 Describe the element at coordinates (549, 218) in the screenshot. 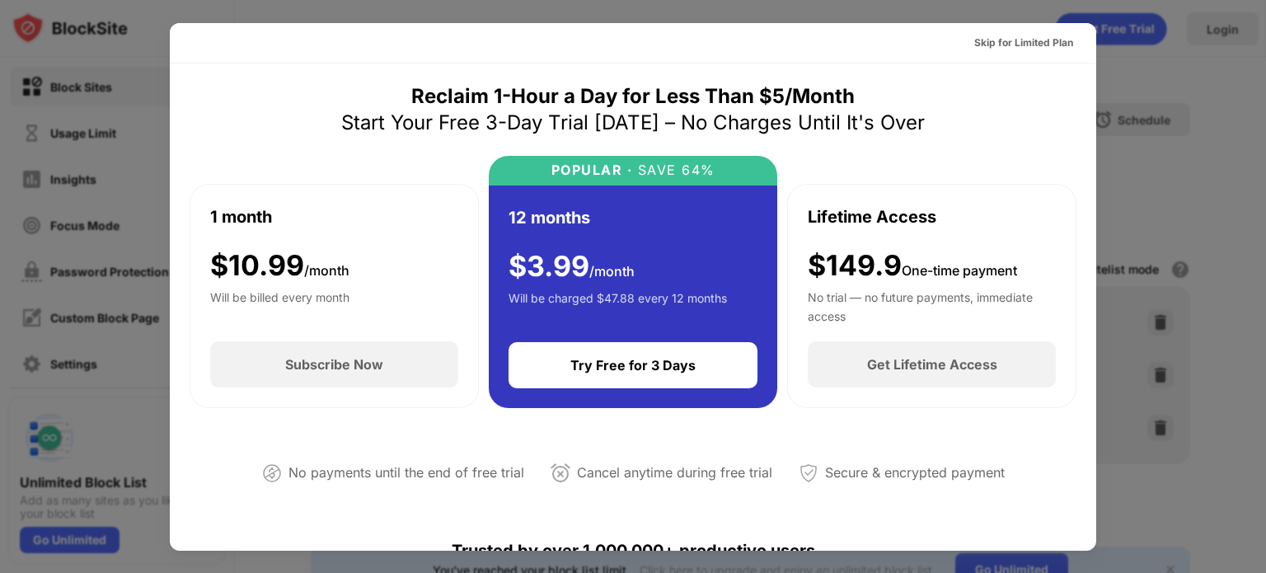

I see `div: 12 months` at that location.